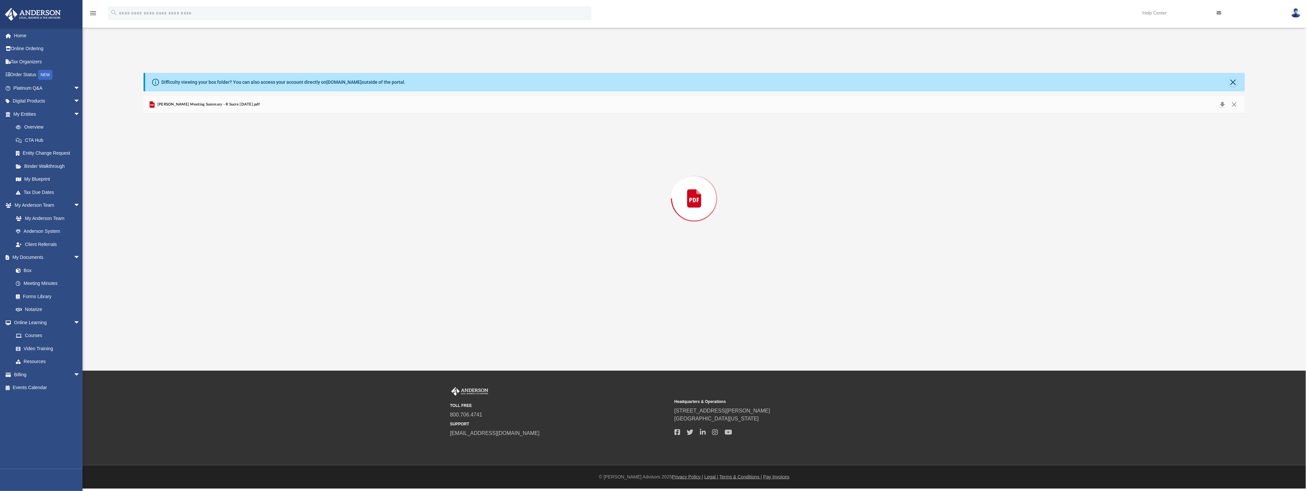  Describe the element at coordinates (47, 388) in the screenshot. I see `a: Events Calendar` at that location.